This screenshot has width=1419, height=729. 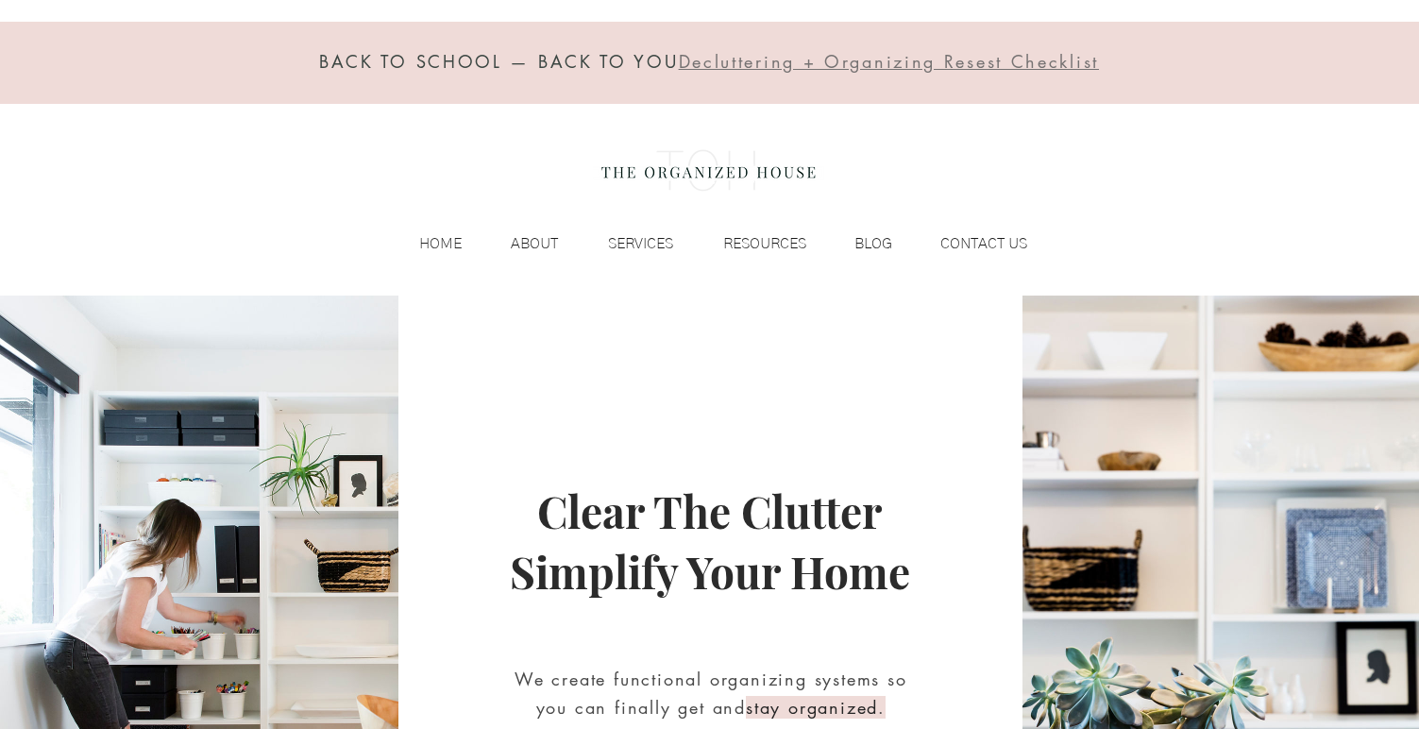 I want to click on p: CONTACT US, so click(x=984, y=244).